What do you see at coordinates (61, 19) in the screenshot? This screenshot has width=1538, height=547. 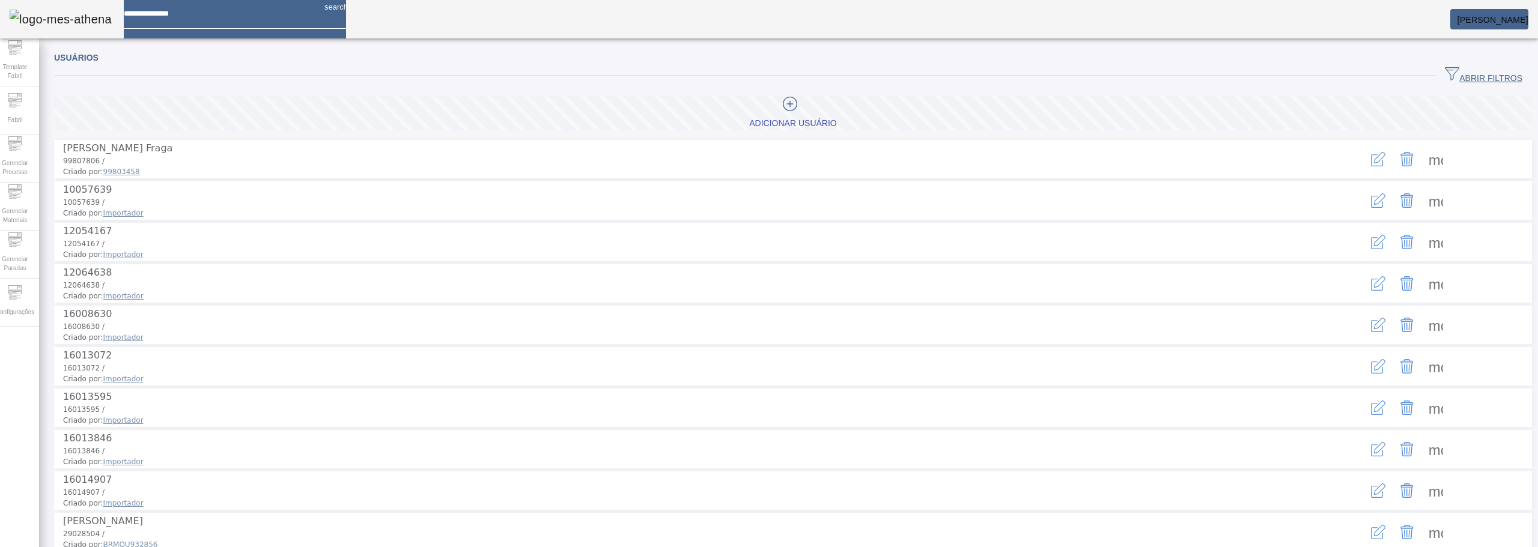 I see `img: logo-mes-athena` at bounding box center [61, 19].